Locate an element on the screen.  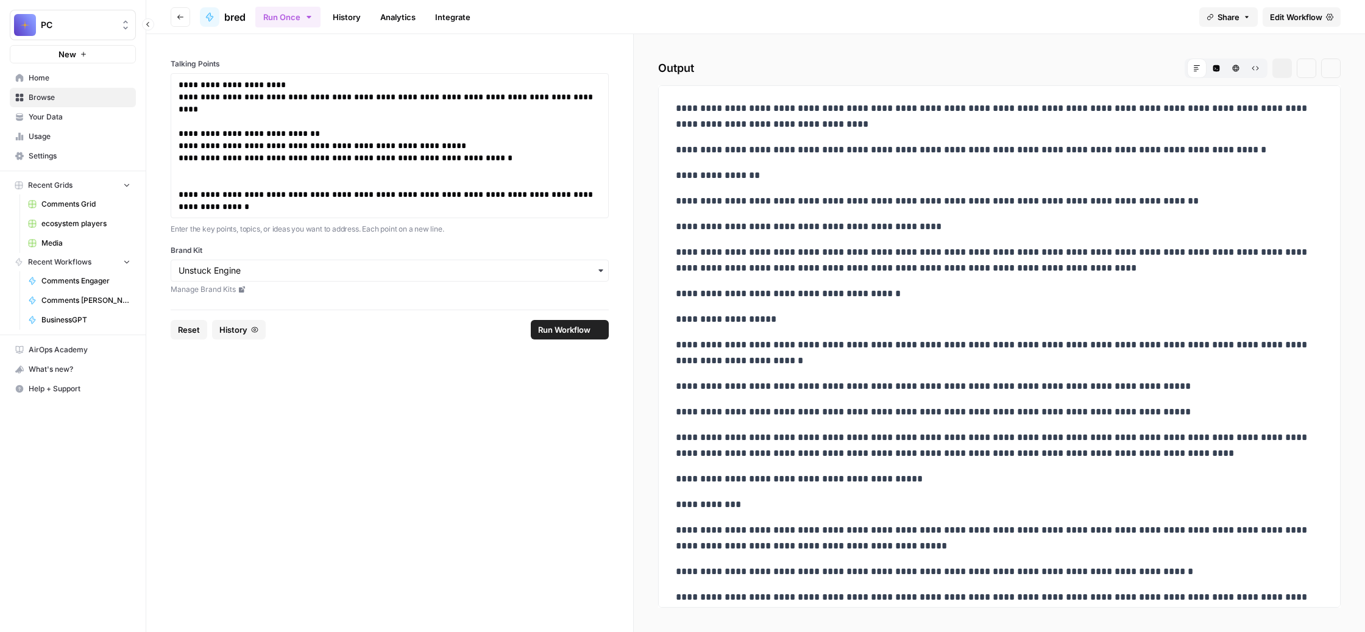
button: Run Workflow is located at coordinates (570, 330).